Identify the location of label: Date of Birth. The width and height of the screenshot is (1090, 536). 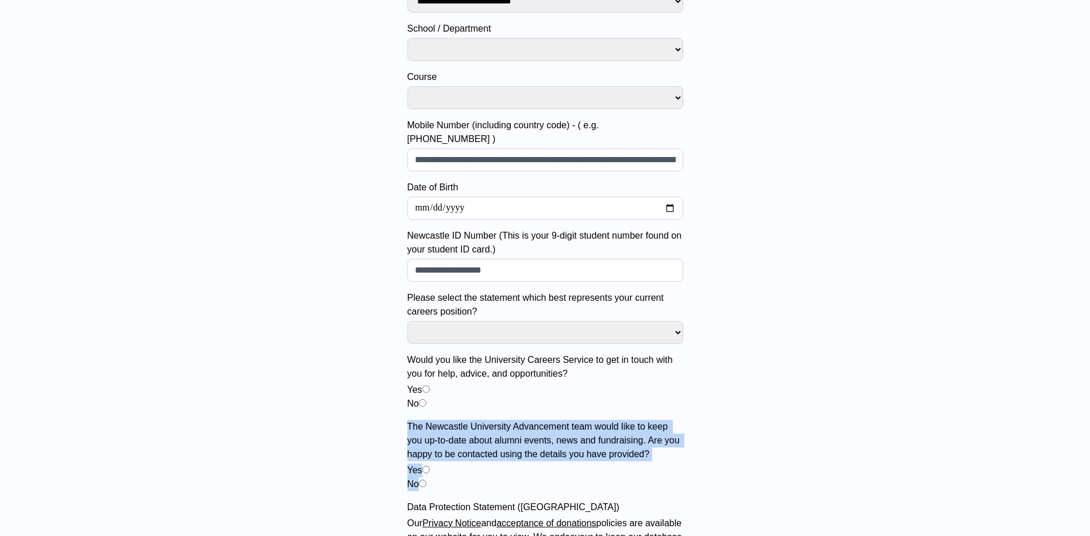
(546, 187).